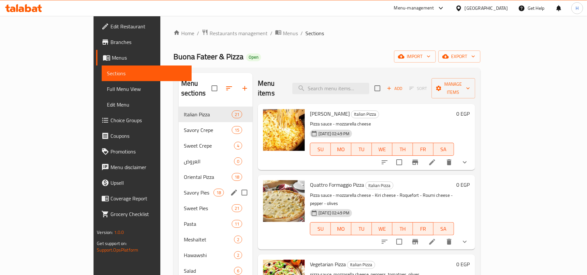  What do you see at coordinates (402, 149) in the screenshot?
I see `span: TH` at bounding box center [402, 149].